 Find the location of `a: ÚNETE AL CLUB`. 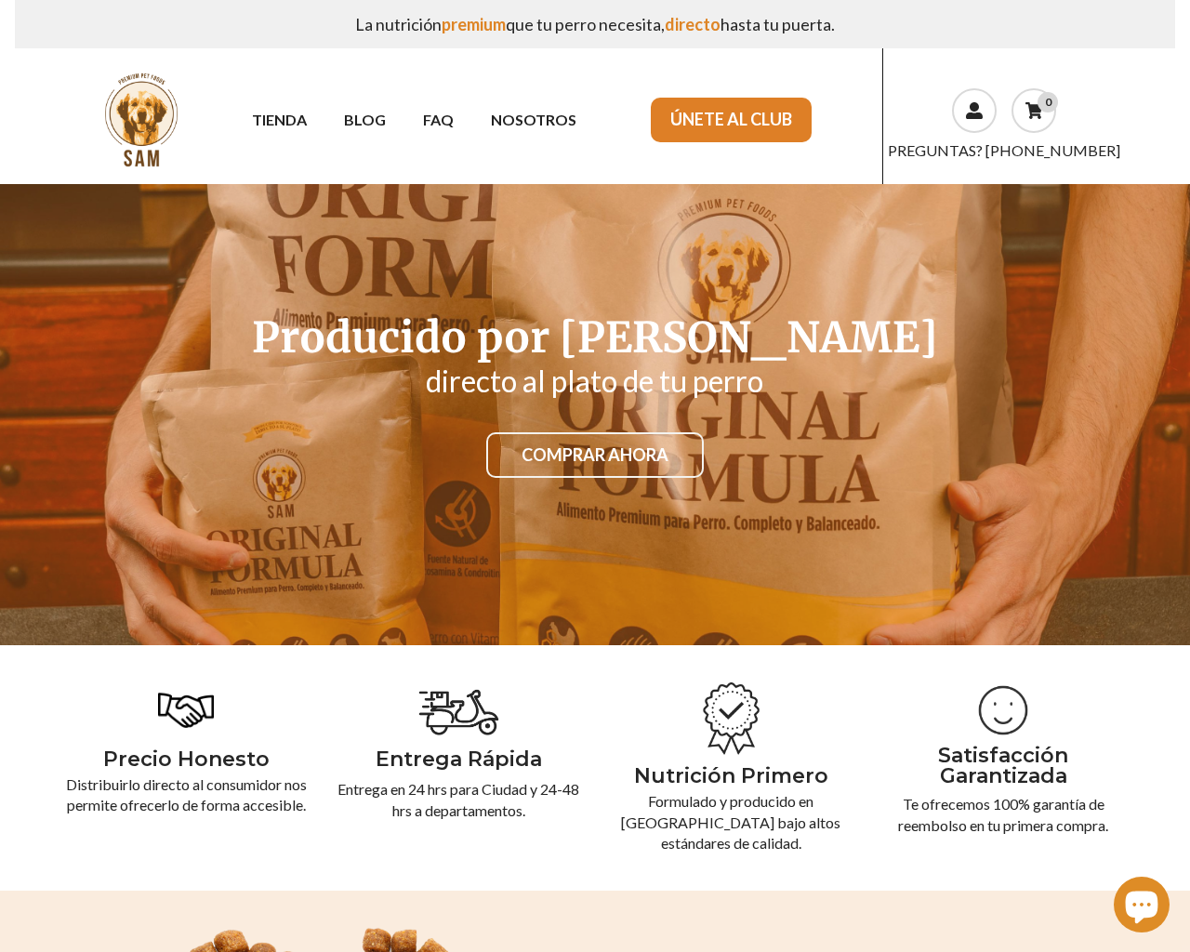

a: ÚNETE AL CLUB is located at coordinates (731, 120).